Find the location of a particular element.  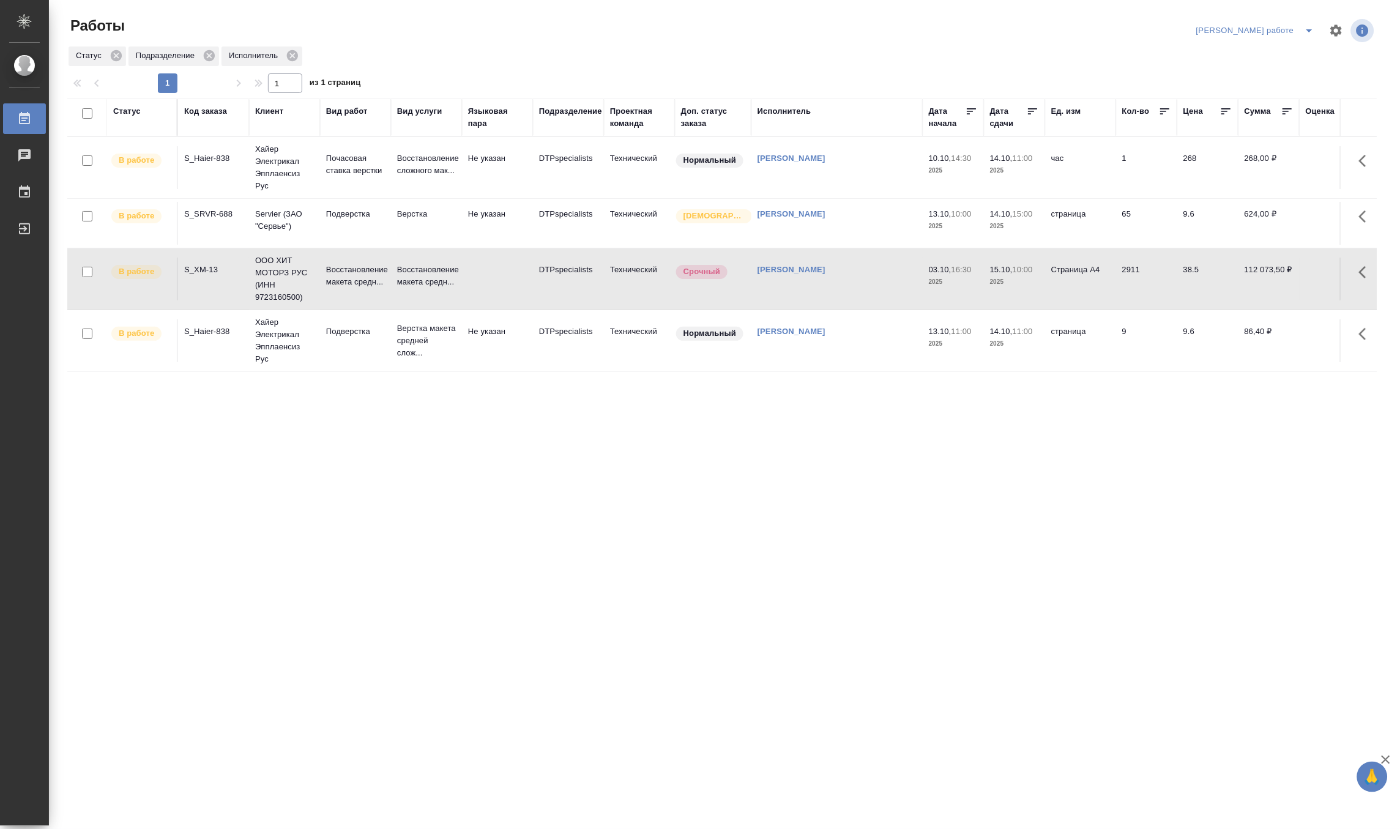

div: Оценка is located at coordinates (1320, 111).